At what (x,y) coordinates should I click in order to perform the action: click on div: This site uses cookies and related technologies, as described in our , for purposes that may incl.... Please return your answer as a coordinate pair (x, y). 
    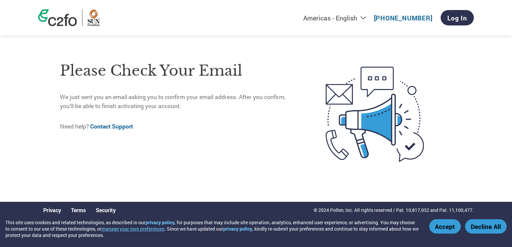
    Looking at the image, I should click on (212, 229).